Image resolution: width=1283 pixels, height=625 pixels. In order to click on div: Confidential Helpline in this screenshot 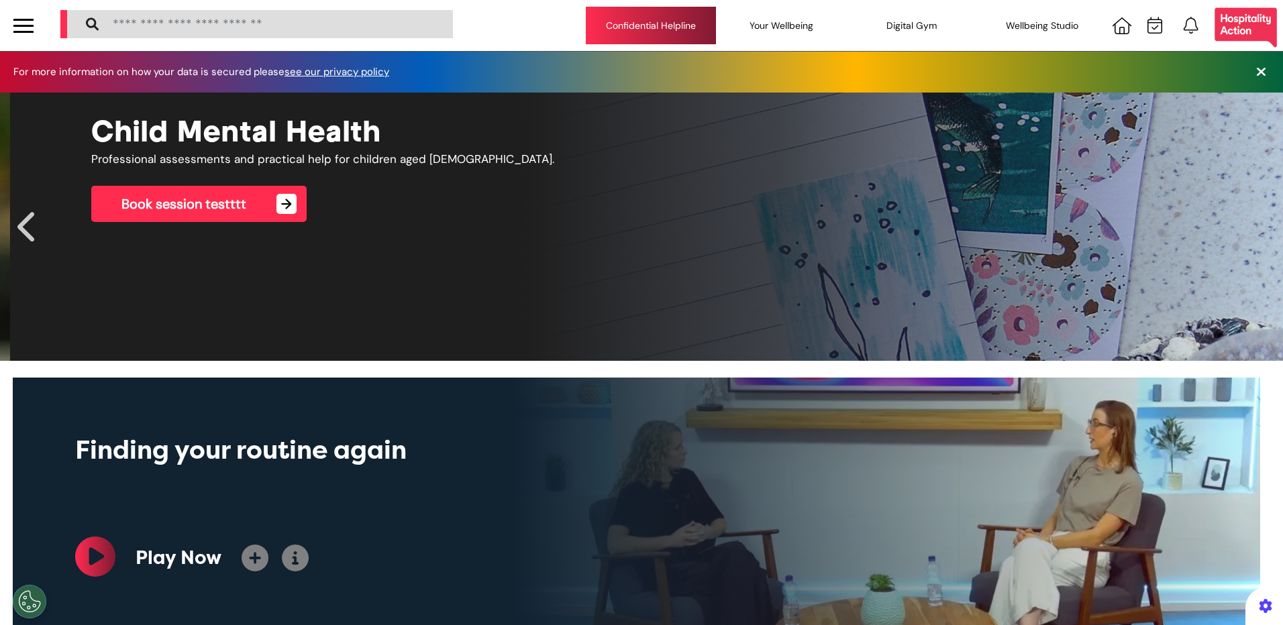, I will do `click(651, 25)`.